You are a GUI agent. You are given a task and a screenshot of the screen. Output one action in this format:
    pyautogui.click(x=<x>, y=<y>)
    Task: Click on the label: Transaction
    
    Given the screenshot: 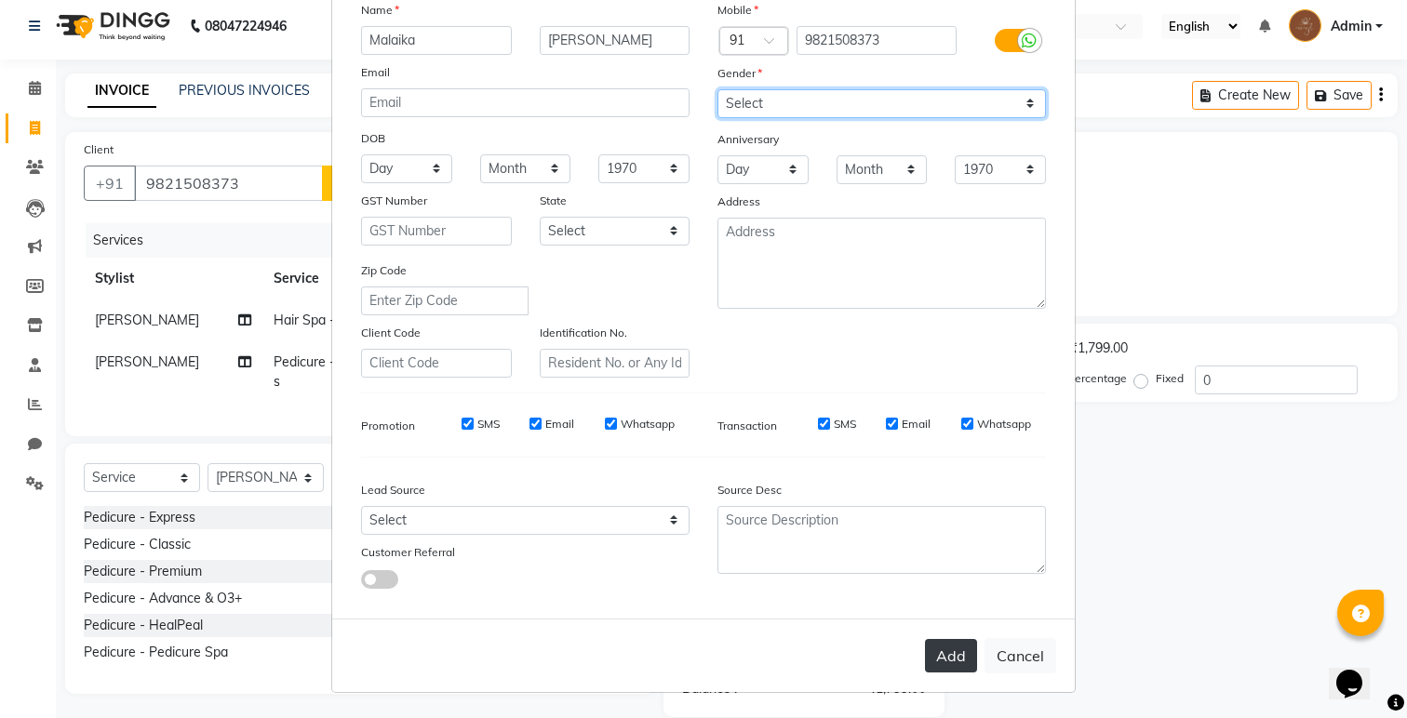 What is the action you would take?
    pyautogui.click(x=747, y=426)
    